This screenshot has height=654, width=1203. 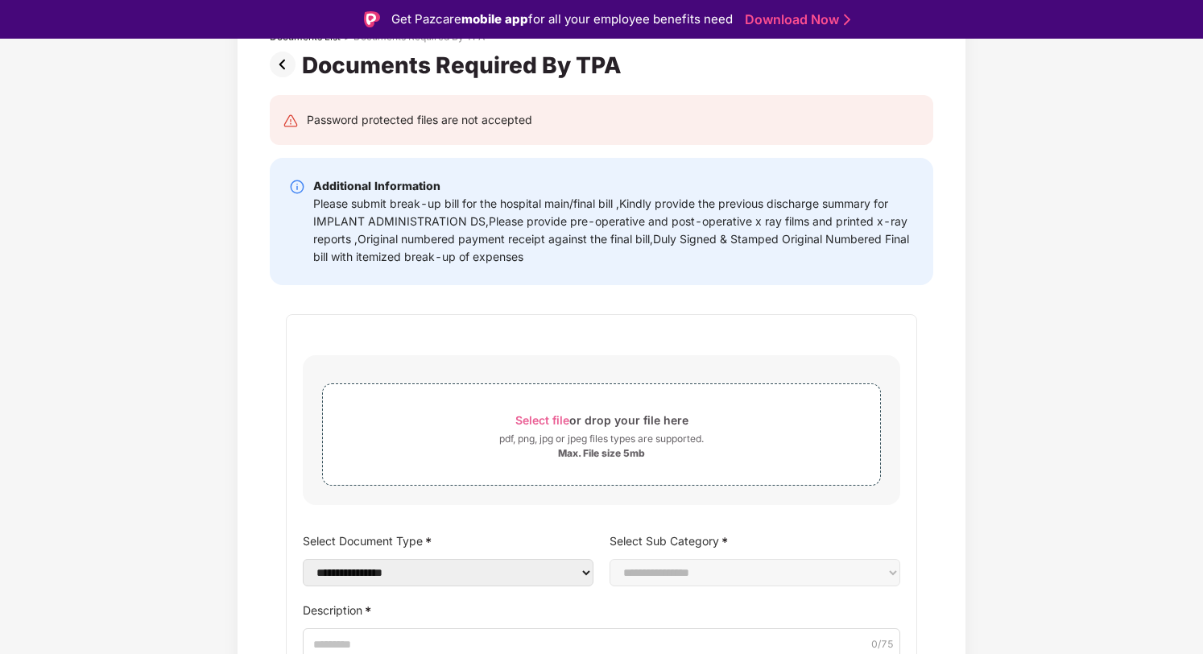 What do you see at coordinates (602, 420) in the screenshot?
I see `div: or drop your file here` at bounding box center [602, 420].